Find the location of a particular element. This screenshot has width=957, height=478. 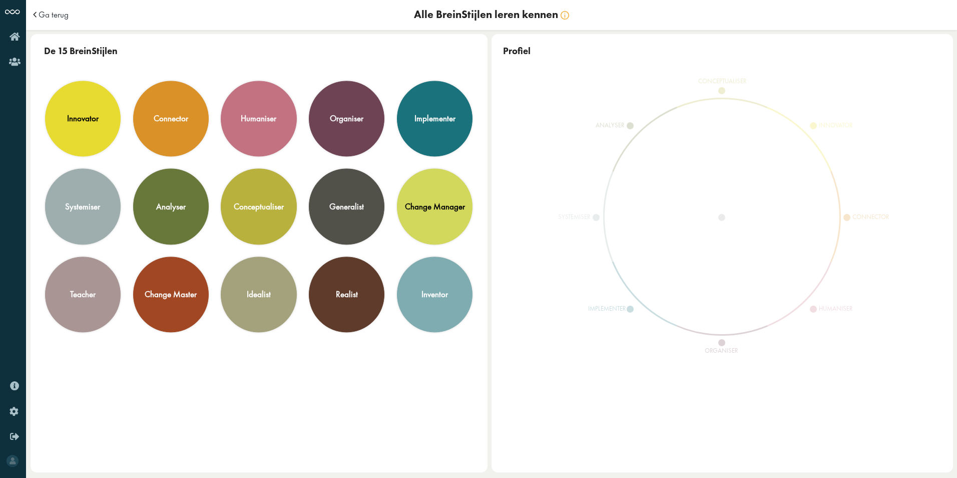

span: Profiel is located at coordinates (517, 51).